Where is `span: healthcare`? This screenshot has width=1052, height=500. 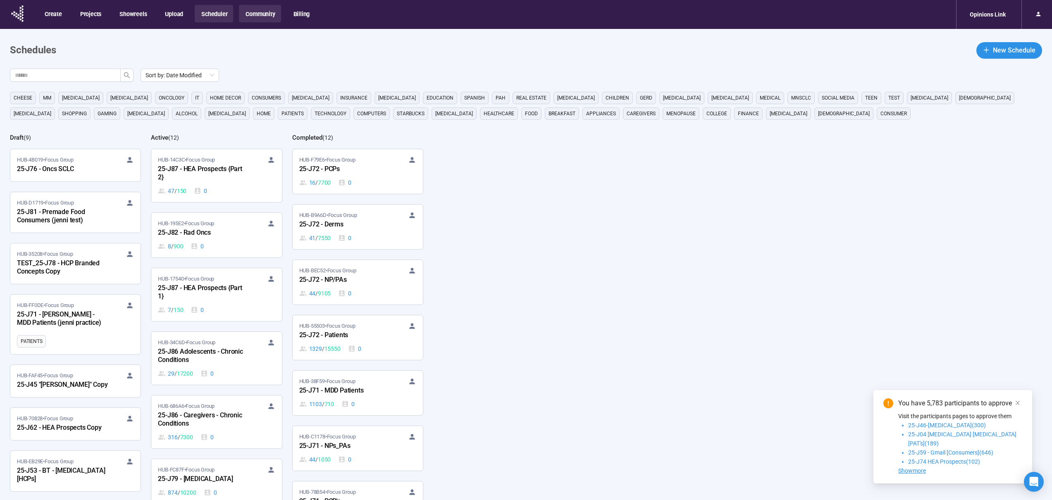 span: healthcare is located at coordinates (499, 114).